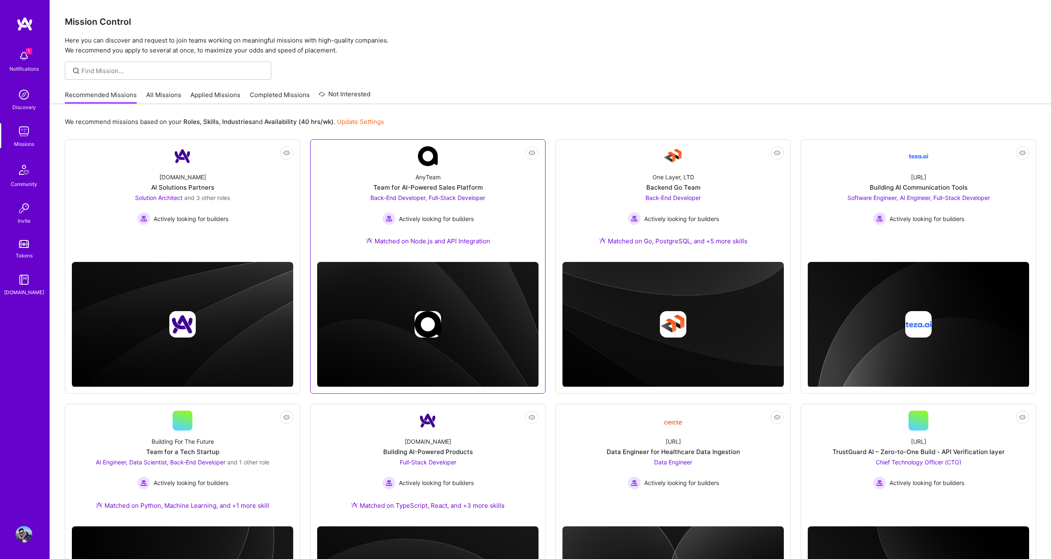 Image resolution: width=1051 pixels, height=559 pixels. Describe the element at coordinates (360, 121) in the screenshot. I see `a: Update Settings` at that location.